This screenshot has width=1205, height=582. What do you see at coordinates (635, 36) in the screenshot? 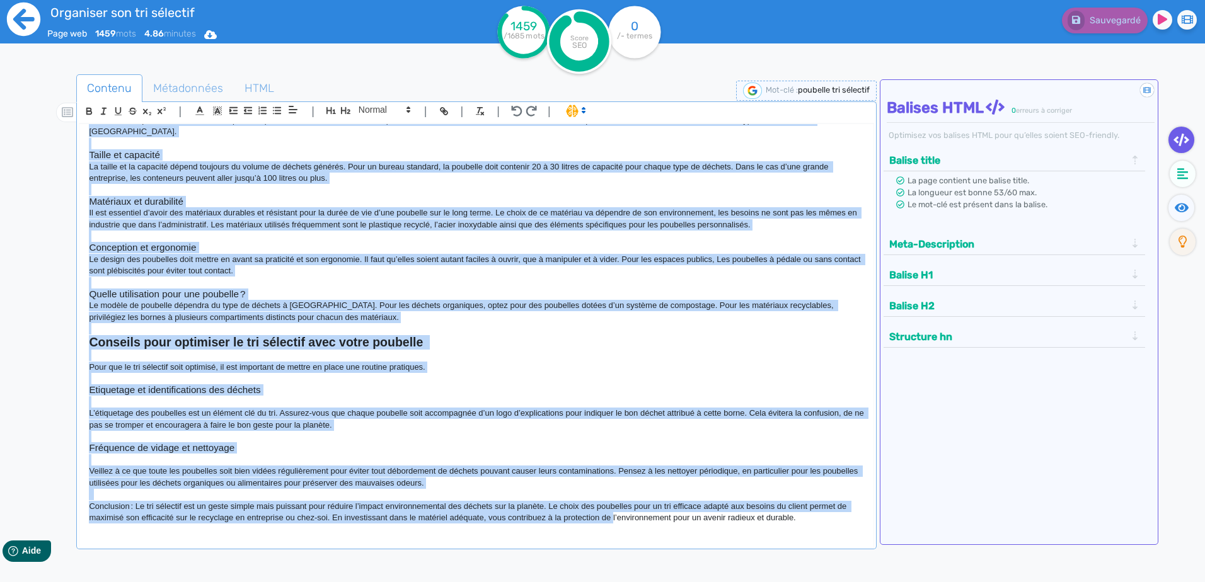
I see `tspan: /- termes` at bounding box center [635, 36].